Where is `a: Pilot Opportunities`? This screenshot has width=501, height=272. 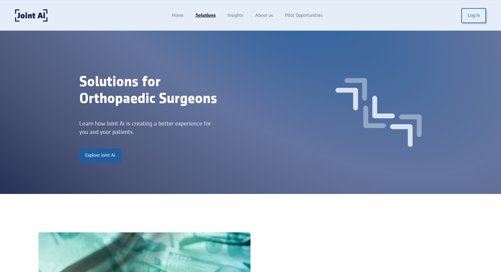 a: Pilot Opportunities is located at coordinates (304, 16).